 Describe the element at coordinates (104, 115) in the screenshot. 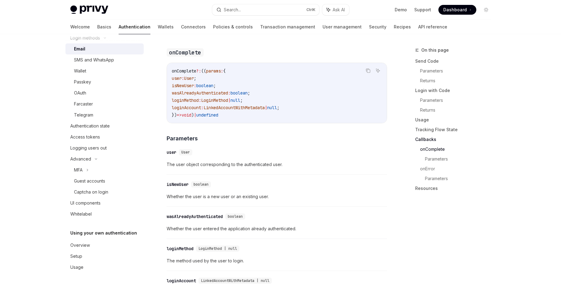

I see `a: Telegram` at that location.